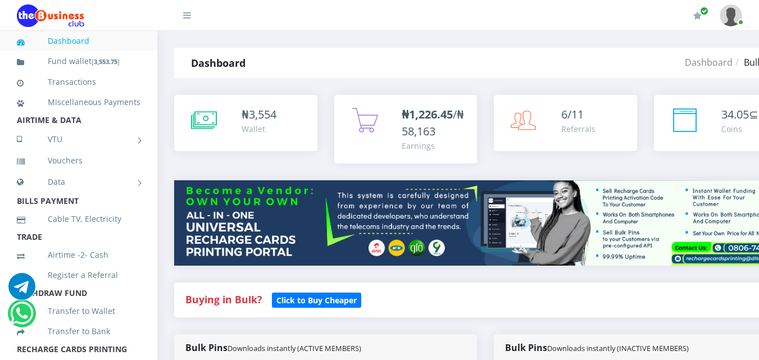  I want to click on div: Earnings, so click(434, 145).